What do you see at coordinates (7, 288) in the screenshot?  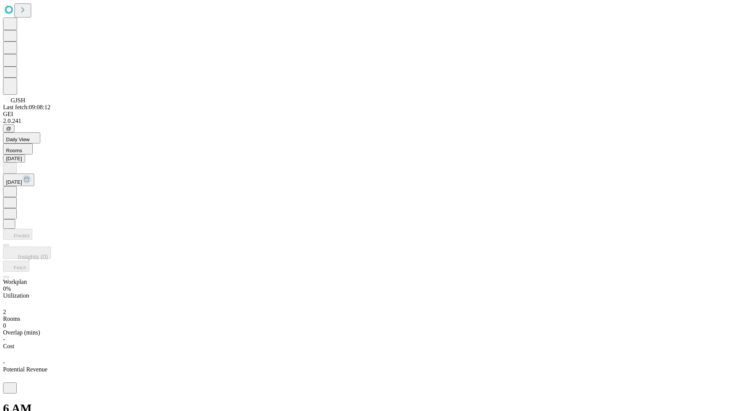 I see `span: 0%` at bounding box center [7, 288].